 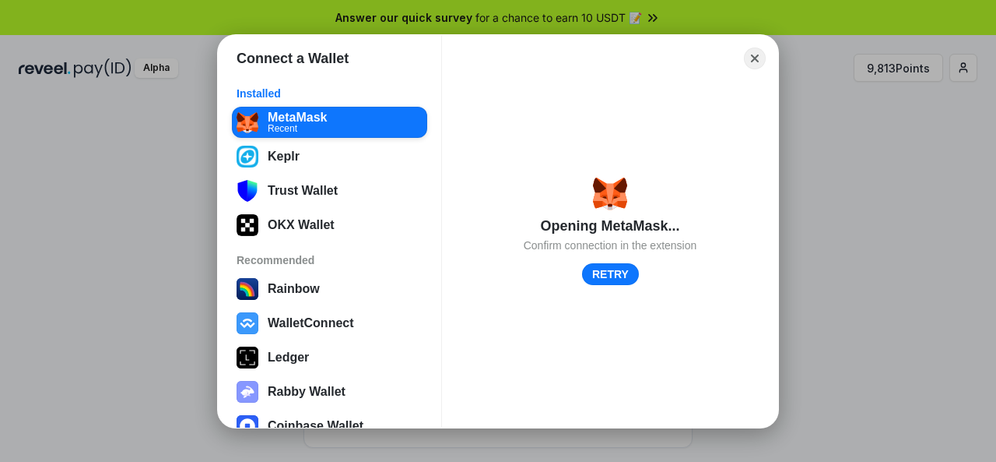 I want to click on div: Coinbase Wallet, so click(x=315, y=426).